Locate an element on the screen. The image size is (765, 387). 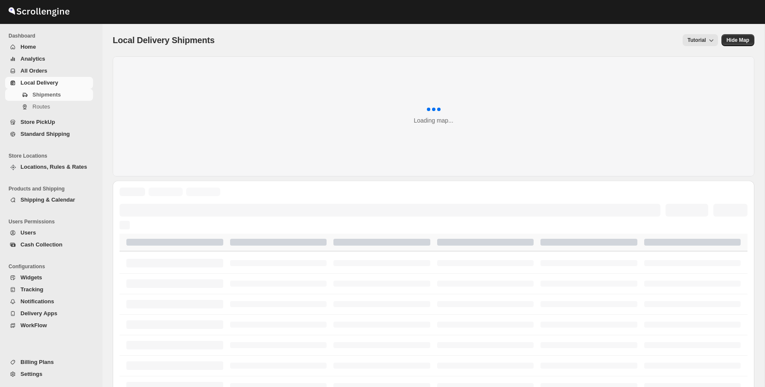
span: Local Delivery Shipments is located at coordinates (163, 40).